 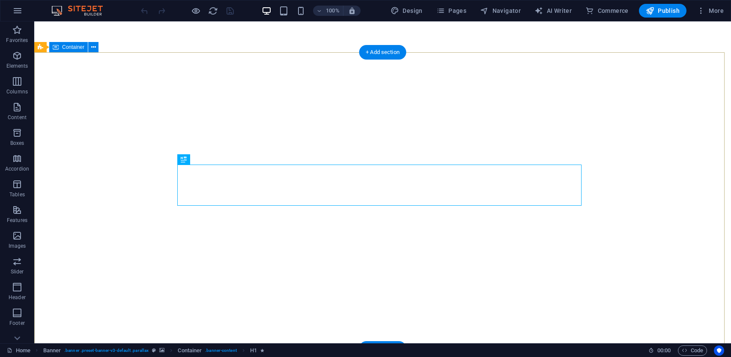 I want to click on button: Code, so click(x=692, y=350).